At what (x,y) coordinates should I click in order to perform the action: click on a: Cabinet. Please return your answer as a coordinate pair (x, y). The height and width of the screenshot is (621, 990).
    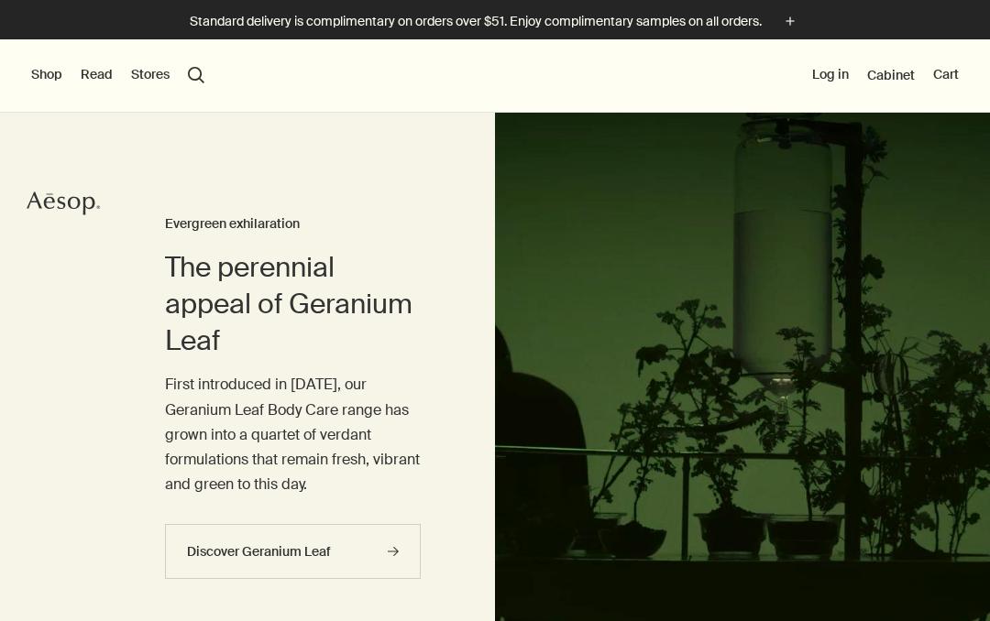
    Looking at the image, I should click on (891, 75).